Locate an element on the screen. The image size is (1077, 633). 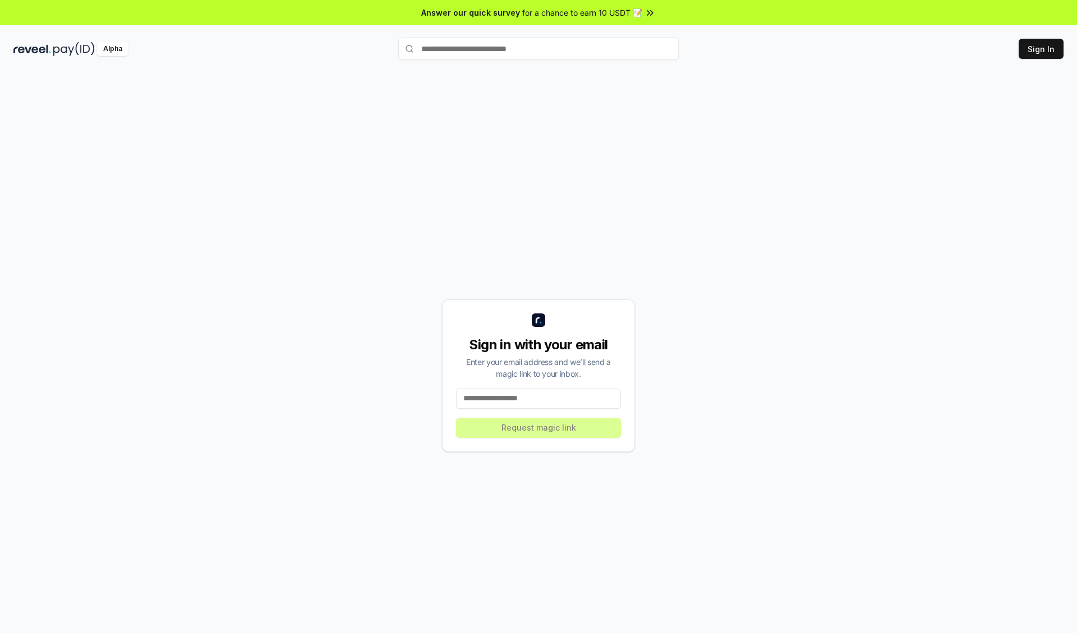
img: logo_small is located at coordinates (539, 320).